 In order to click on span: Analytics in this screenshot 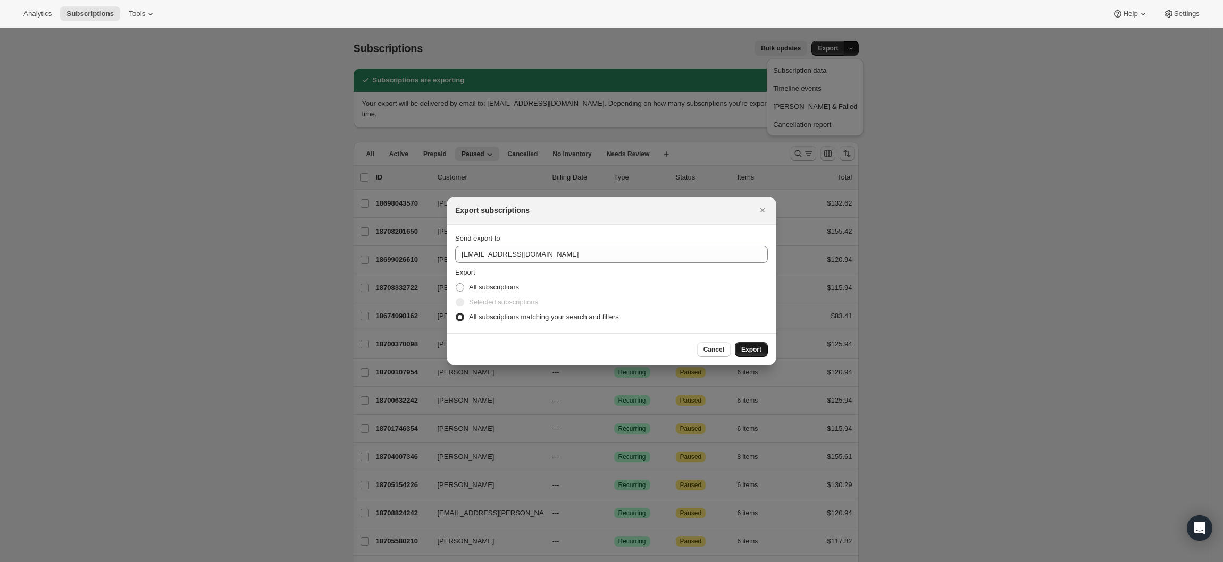, I will do `click(37, 14)`.